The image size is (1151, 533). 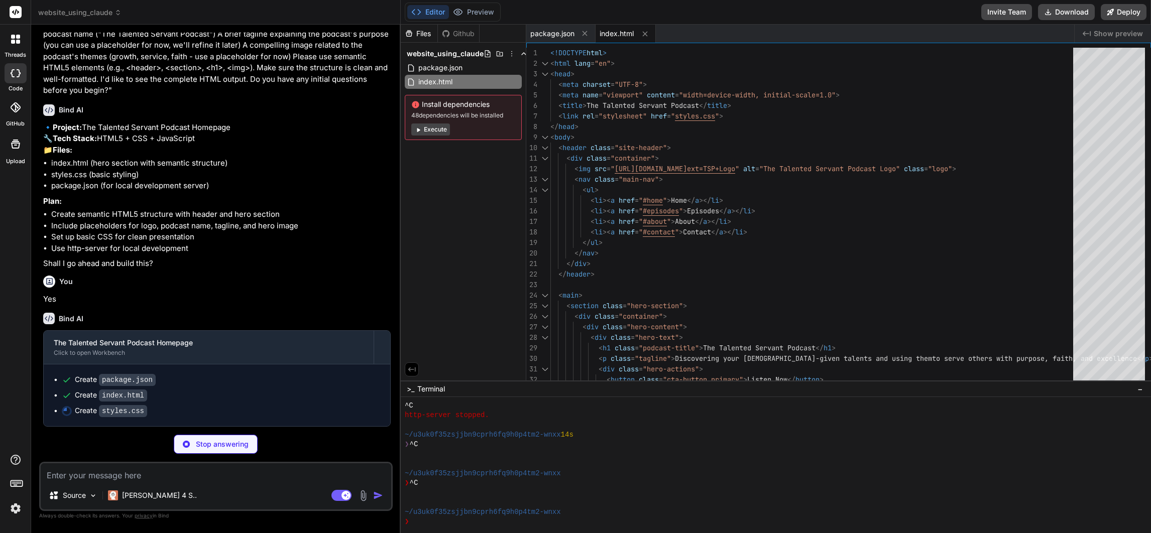 What do you see at coordinates (623, 95) in the screenshot?
I see `span: "viewport"` at bounding box center [623, 95].